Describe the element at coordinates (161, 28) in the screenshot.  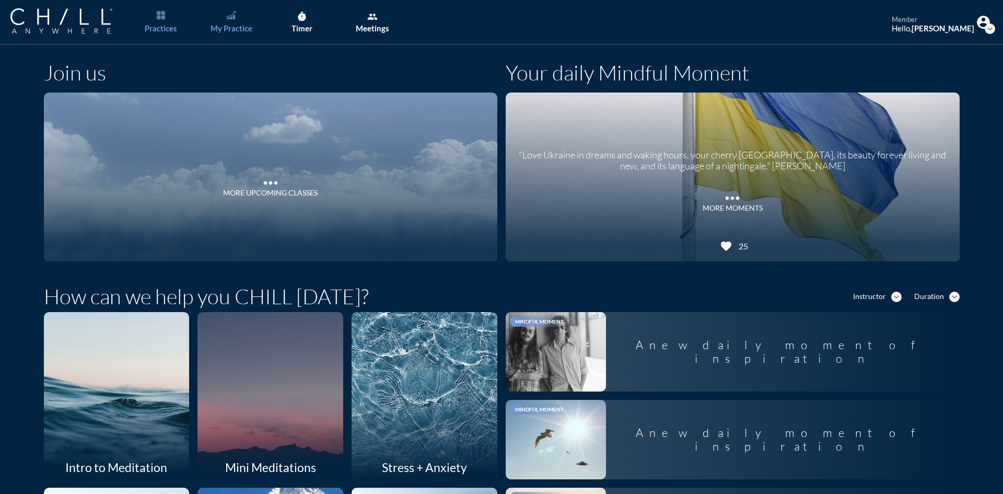
I see `div: Practices` at that location.